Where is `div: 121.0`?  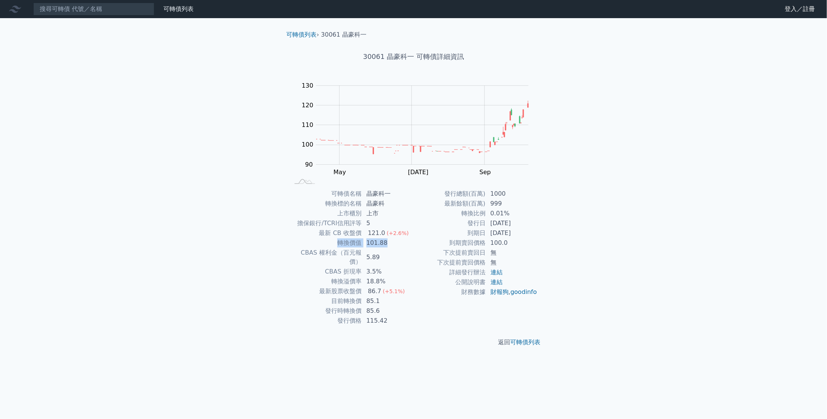 div: 121.0 is located at coordinates (376, 233).